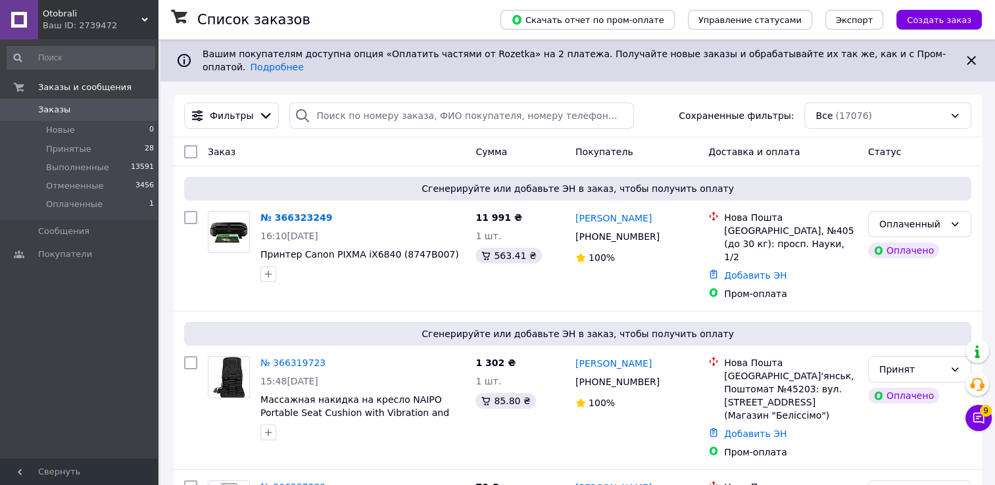  What do you see at coordinates (64, 231) in the screenshot?
I see `span: Сообщения` at bounding box center [64, 231].